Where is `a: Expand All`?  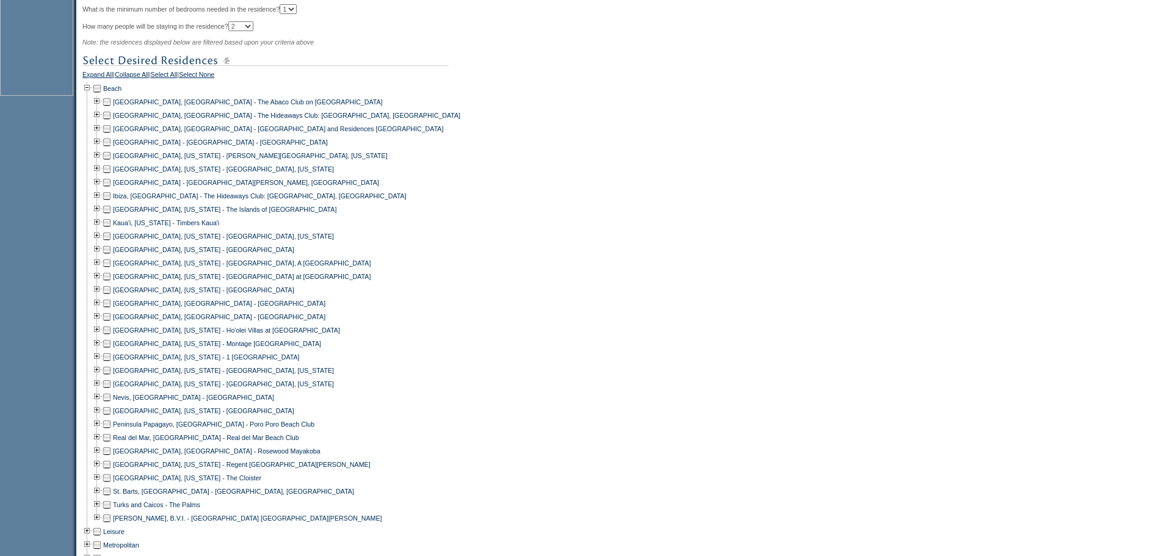
a: Expand All is located at coordinates (98, 76).